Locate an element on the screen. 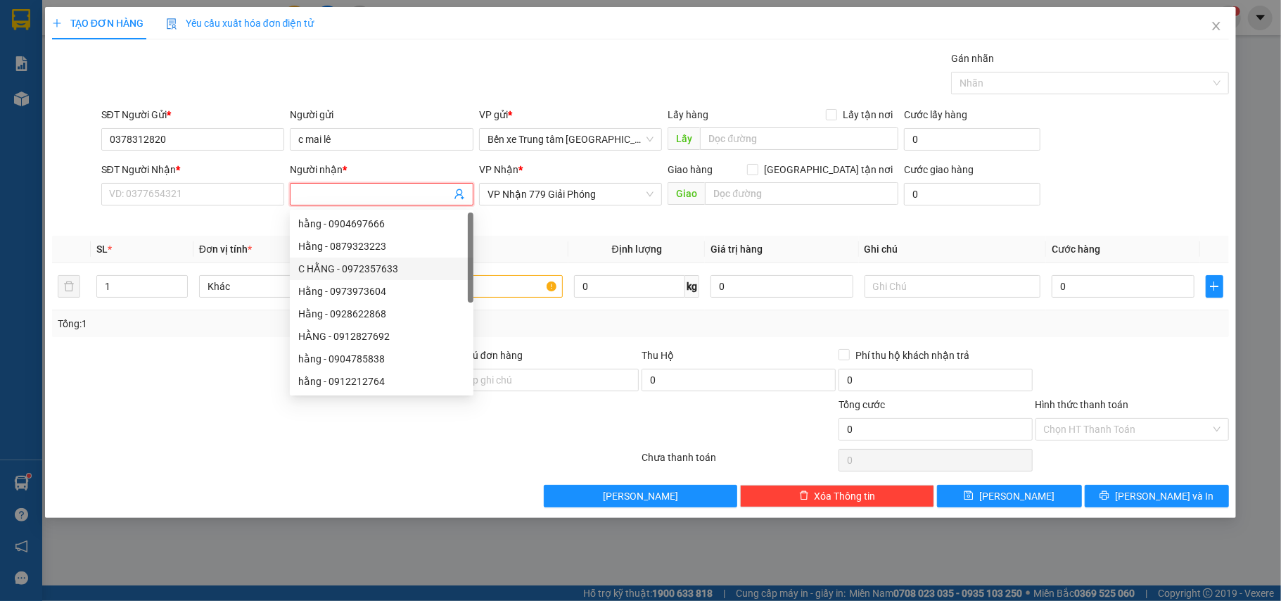 Image resolution: width=1281 pixels, height=601 pixels. span: Tổng cước is located at coordinates (862, 405).